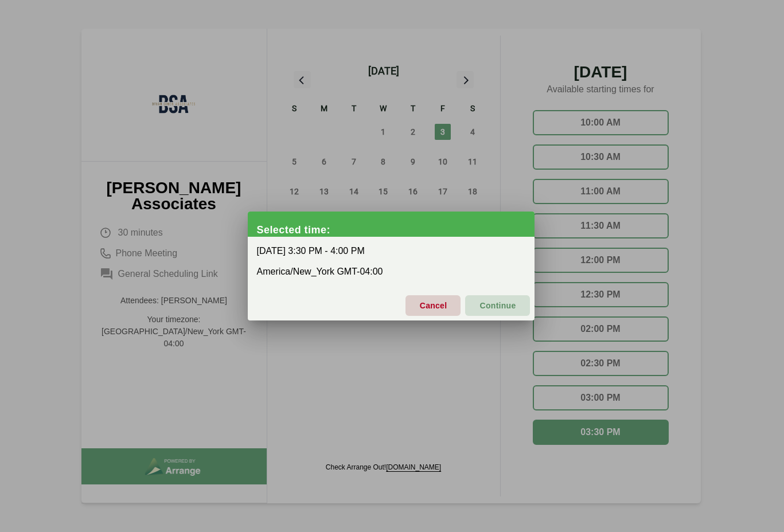 The width and height of the screenshot is (784, 532). Describe the element at coordinates (497, 306) in the screenshot. I see `button: Continue` at that location.